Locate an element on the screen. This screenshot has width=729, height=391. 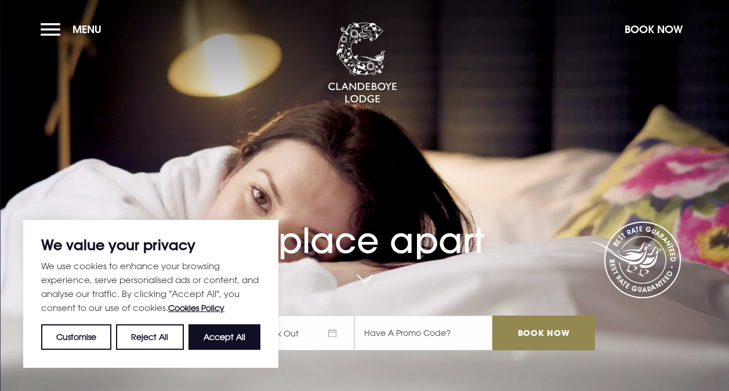
button: Reject All is located at coordinates (150, 337).